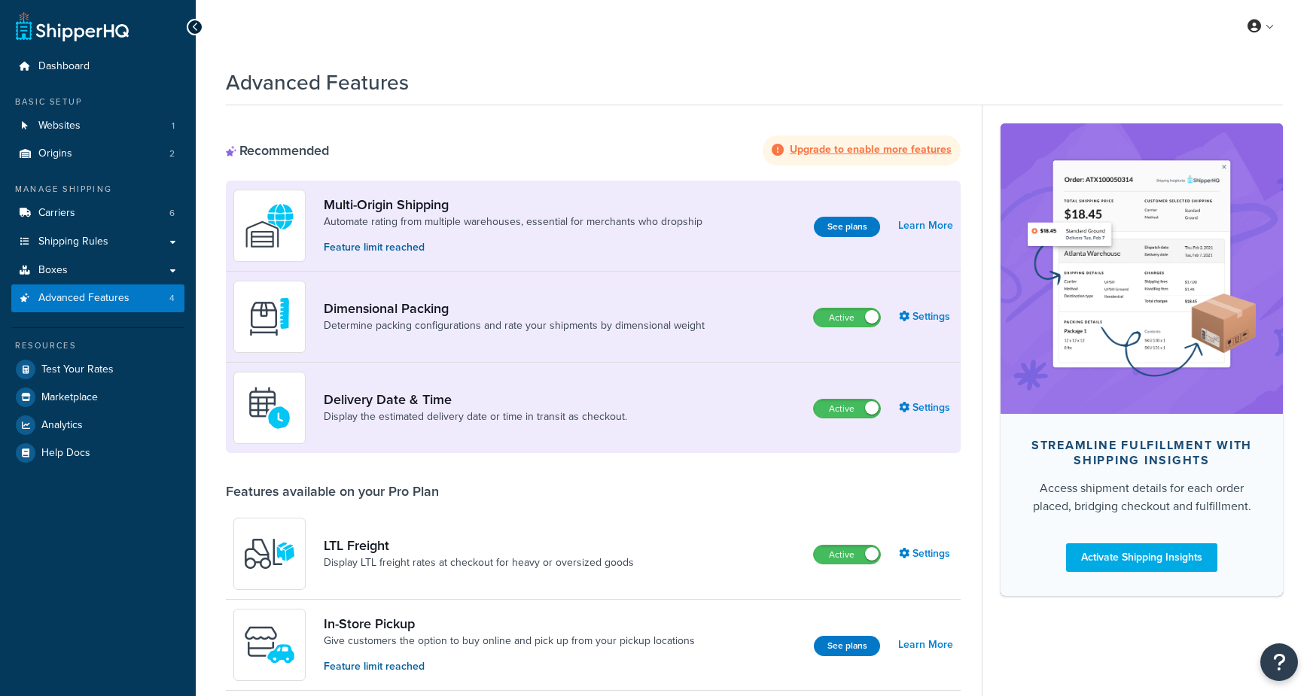  Describe the element at coordinates (475, 400) in the screenshot. I see `a: Delivery Date & Time` at that location.